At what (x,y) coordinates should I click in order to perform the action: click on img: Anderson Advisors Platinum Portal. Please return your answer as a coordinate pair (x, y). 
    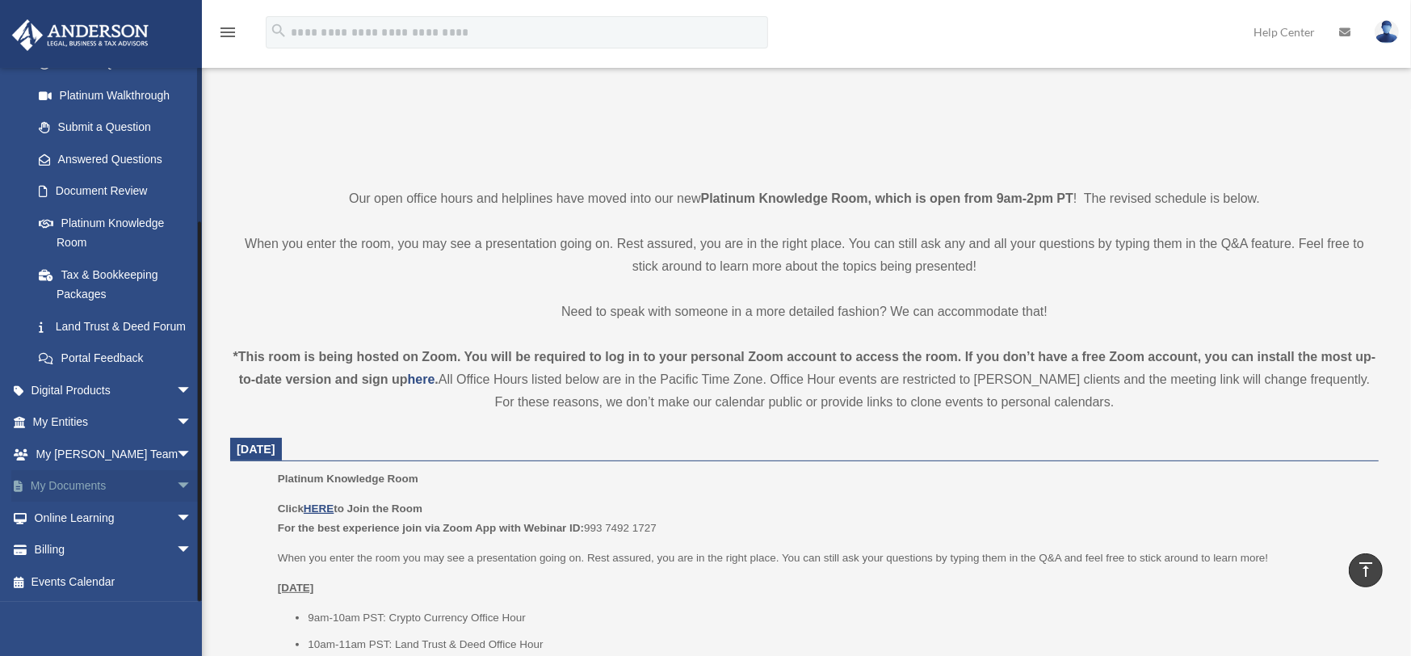
    Looking at the image, I should click on (80, 35).